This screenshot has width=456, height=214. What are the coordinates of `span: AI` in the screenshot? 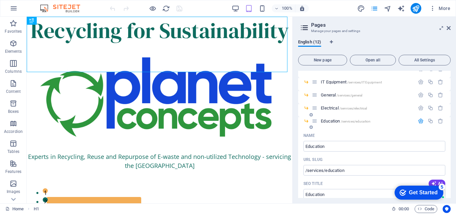 It's located at (437, 184).